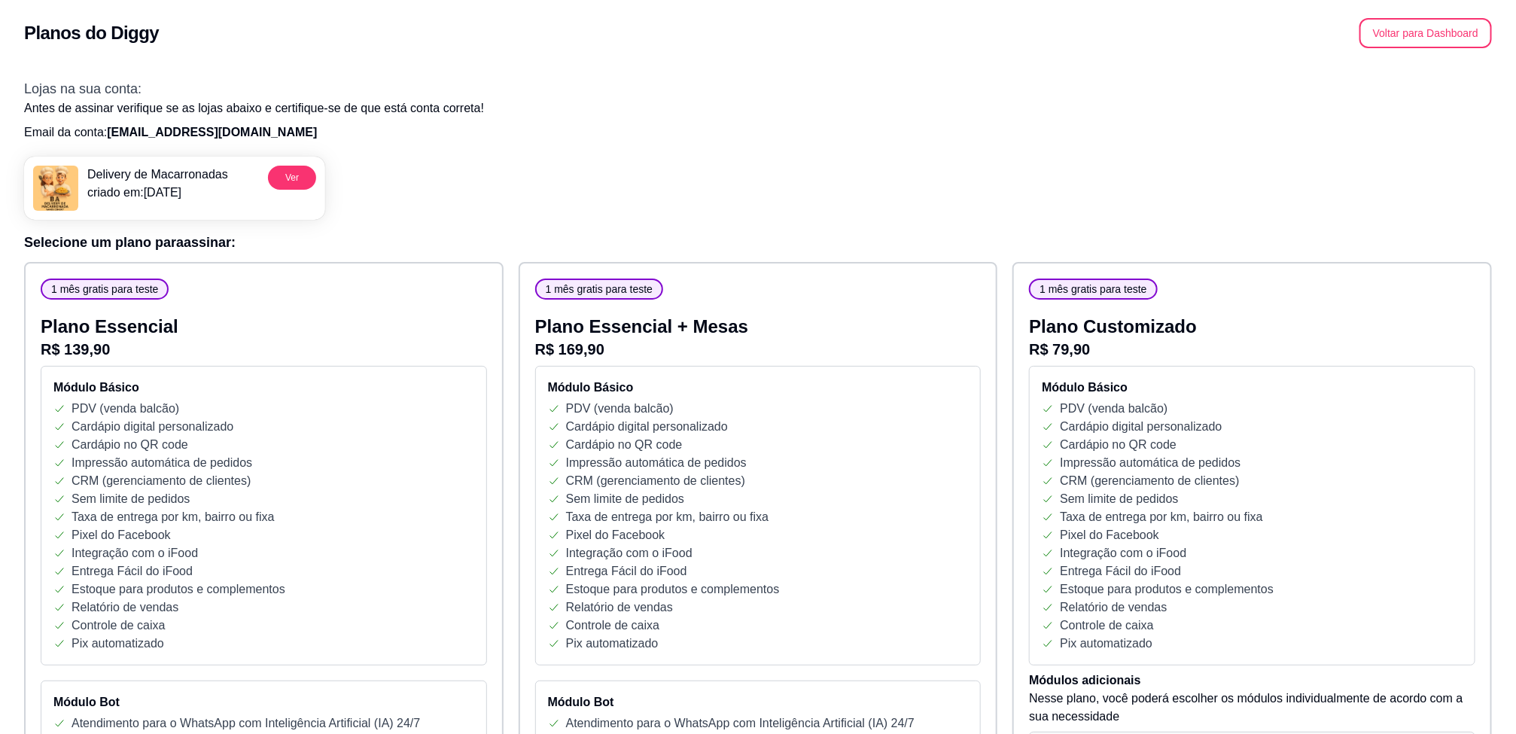 This screenshot has height=734, width=1516. What do you see at coordinates (263, 349) in the screenshot?
I see `p: R$ 139,90` at bounding box center [263, 349].